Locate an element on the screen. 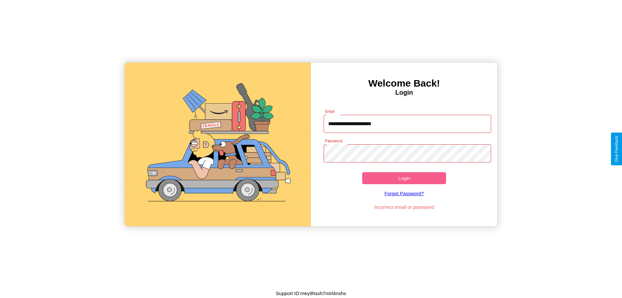 The width and height of the screenshot is (622, 298). h4: Login is located at coordinates (404, 92).